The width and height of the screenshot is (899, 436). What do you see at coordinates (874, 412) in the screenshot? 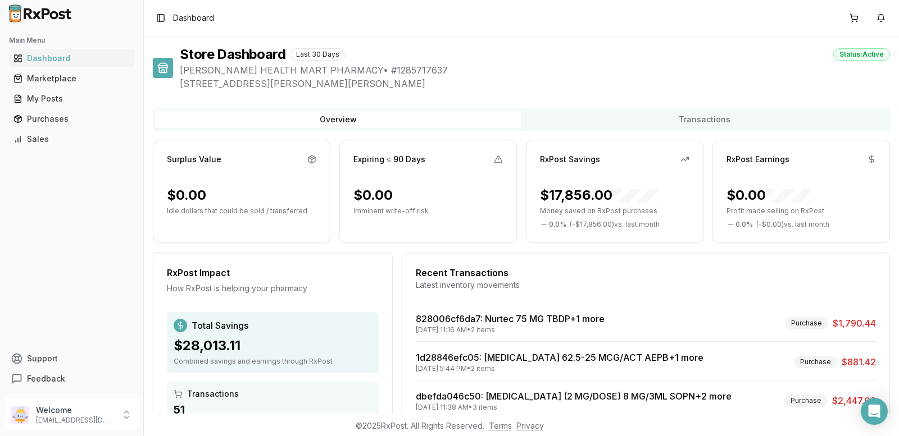
I see `div: Open Intercom Messenger` at bounding box center [874, 412].